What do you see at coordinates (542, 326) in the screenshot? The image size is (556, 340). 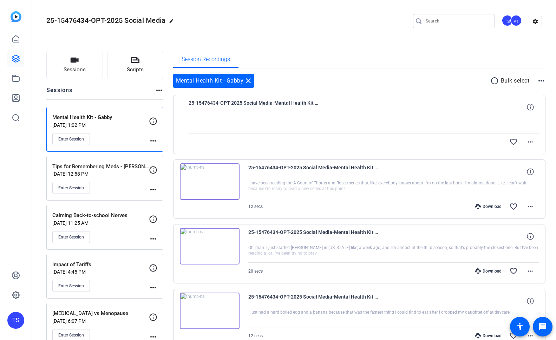 I see `mat-icon: message` at bounding box center [542, 326].